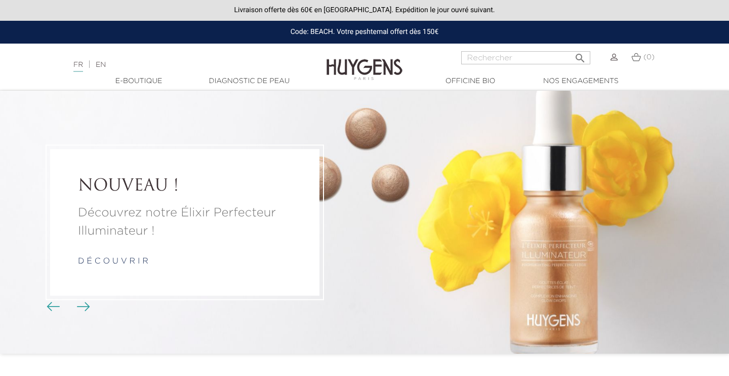 This screenshot has height=376, width=729. What do you see at coordinates (185, 186) in the screenshot?
I see `h2: NOUVEAU !` at bounding box center [185, 186].